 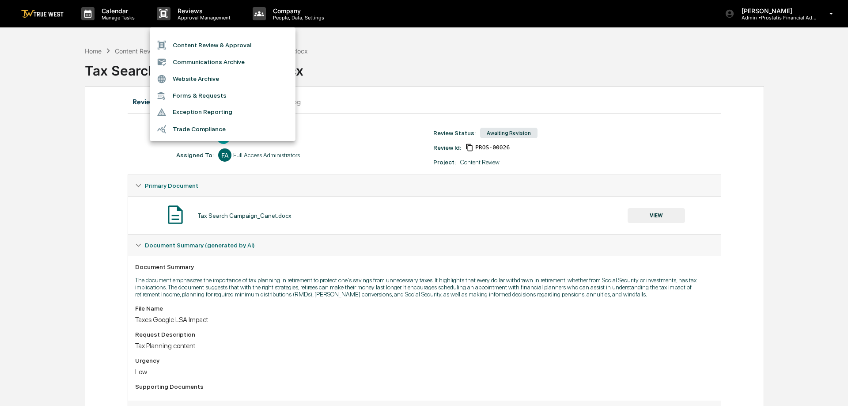 I want to click on li: Website Archive, so click(x=223, y=79).